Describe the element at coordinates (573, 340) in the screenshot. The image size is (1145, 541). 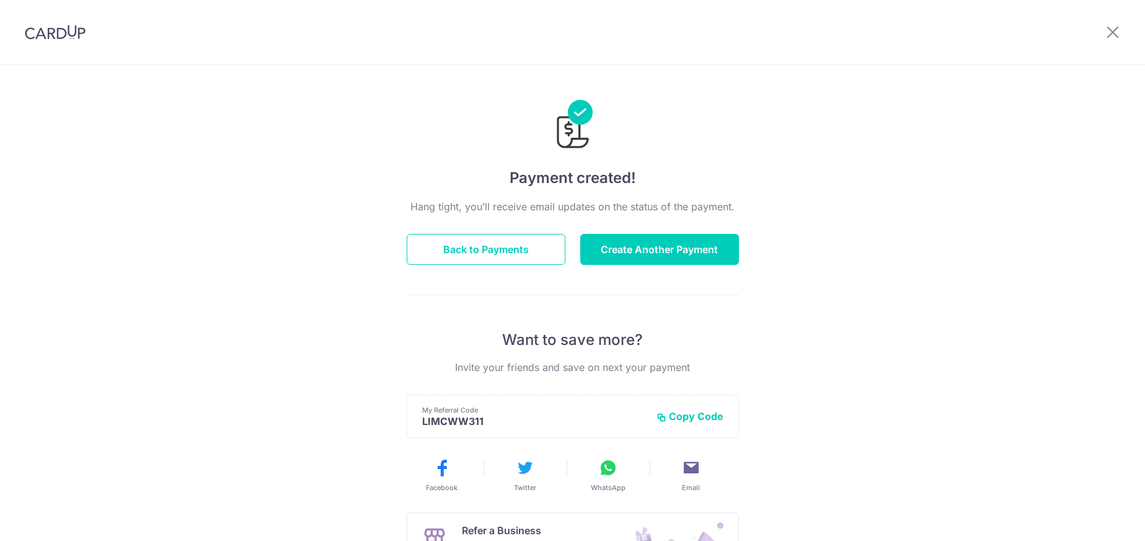
I see `p: Want to save more?` at that location.